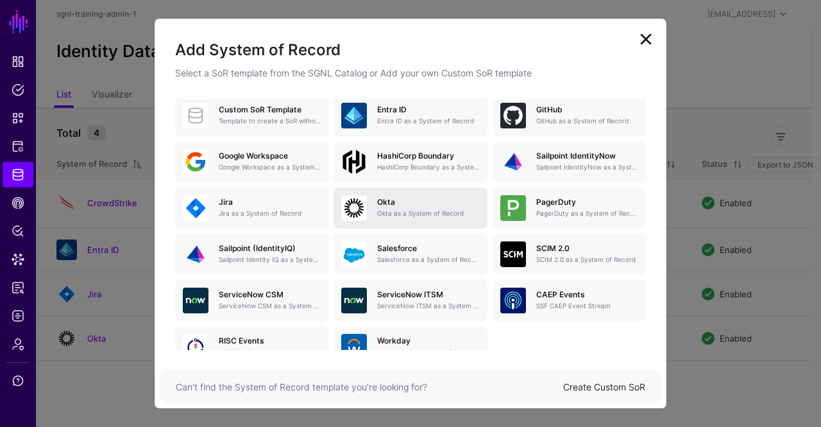 The image size is (821, 427). I want to click on h5: SCIM 2.0, so click(587, 248).